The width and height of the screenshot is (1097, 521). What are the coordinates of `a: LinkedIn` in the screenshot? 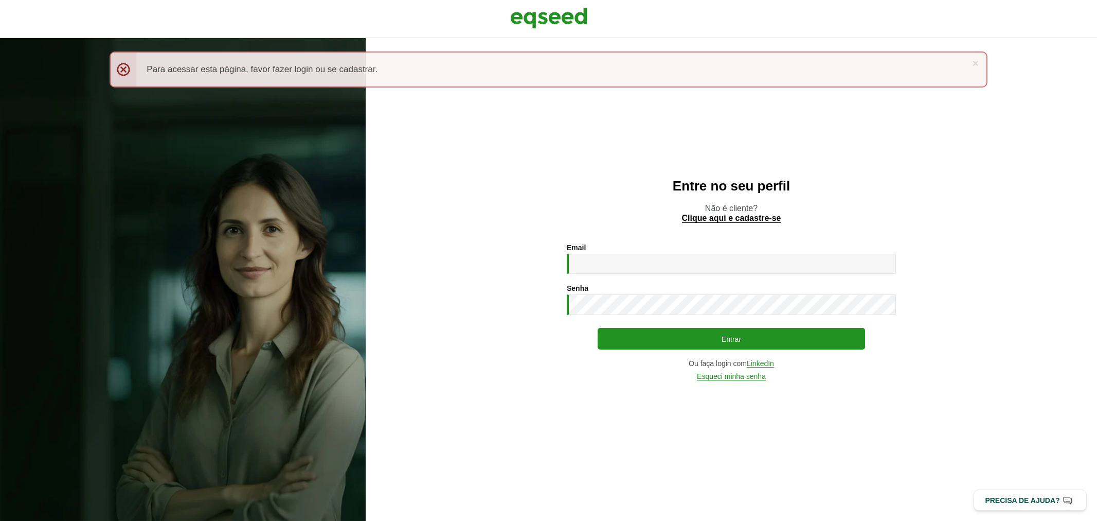 It's located at (760, 363).